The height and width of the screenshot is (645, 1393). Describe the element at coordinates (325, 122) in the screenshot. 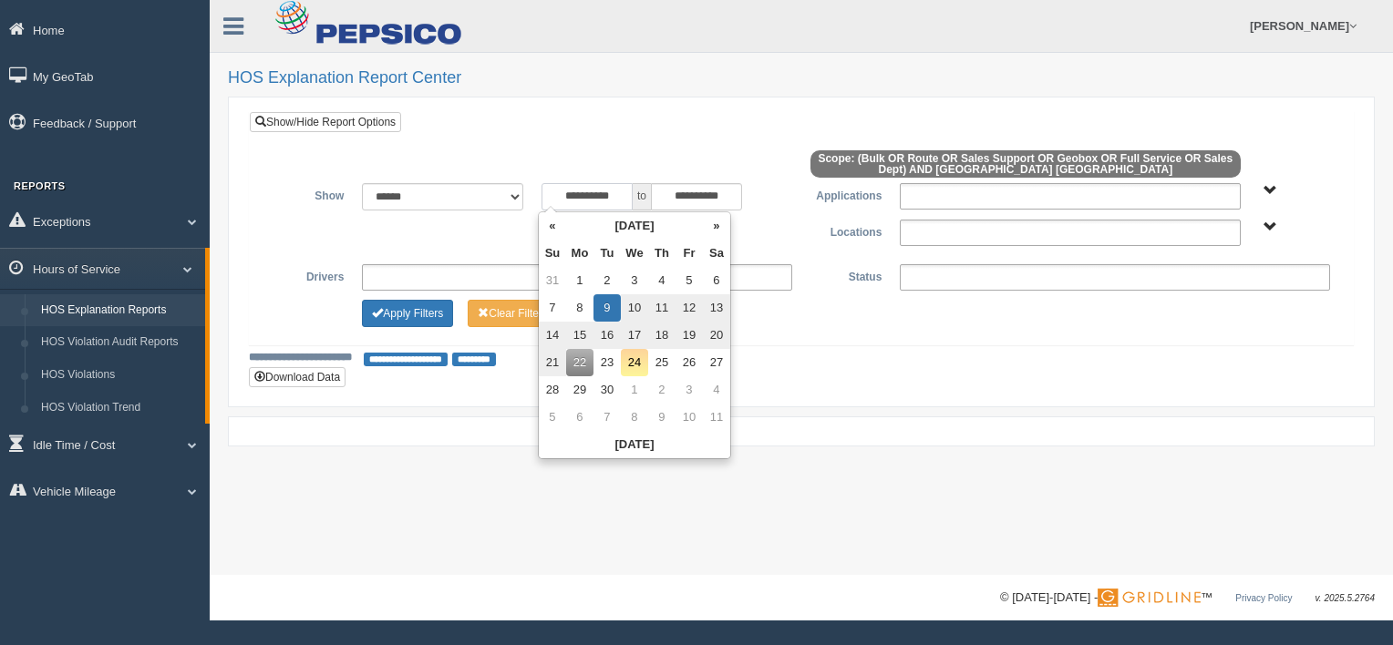

I see `a: Show/Hide Report Options` at that location.